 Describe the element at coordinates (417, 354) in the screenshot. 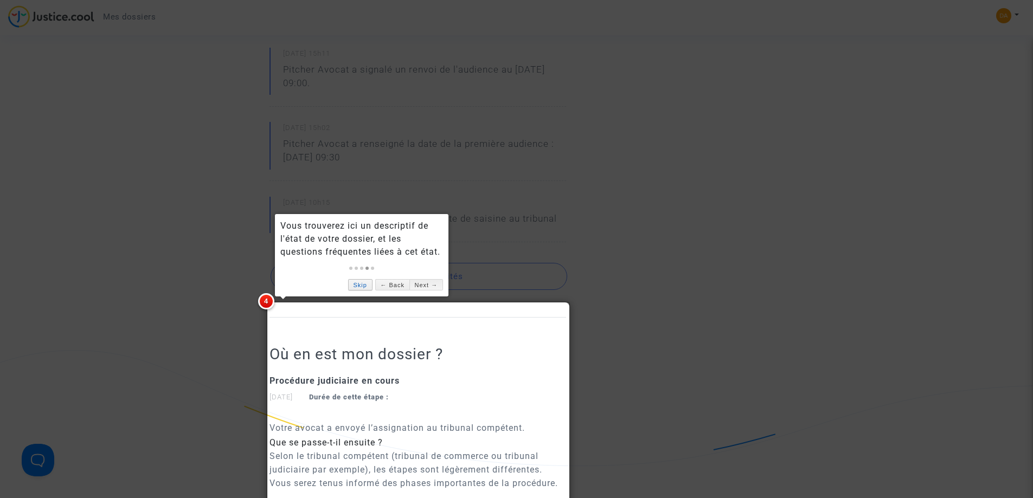

I see `h2: Où en est mon dossier ?` at that location.